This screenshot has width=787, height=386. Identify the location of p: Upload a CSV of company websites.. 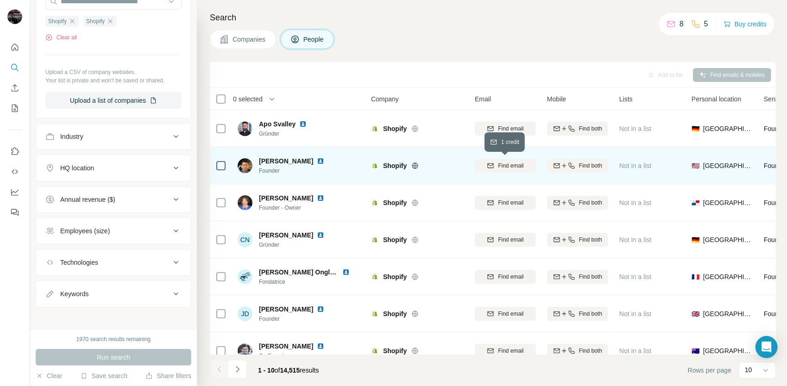
(114, 72).